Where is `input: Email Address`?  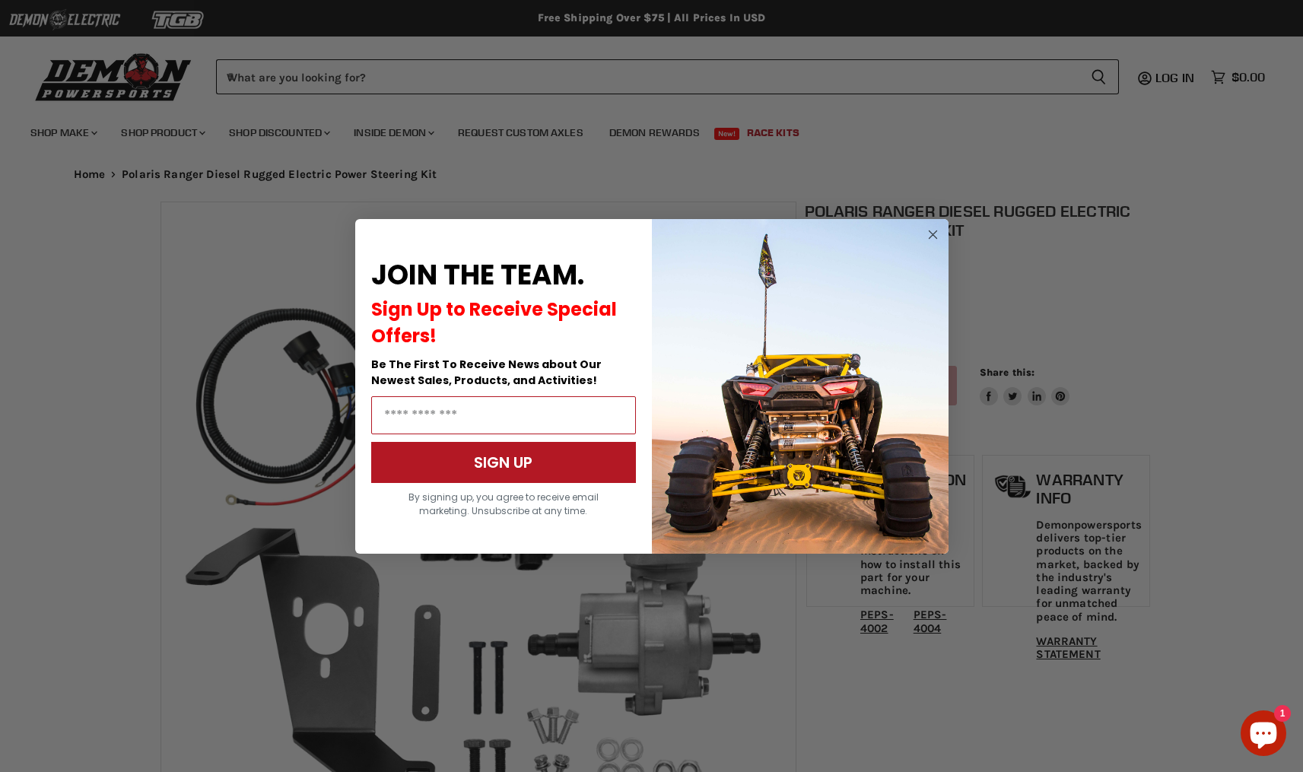 input: Email Address is located at coordinates (504, 415).